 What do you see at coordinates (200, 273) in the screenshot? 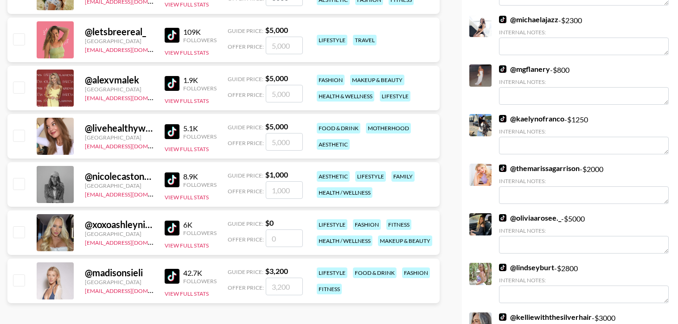
I see `div: 42.7K` at bounding box center [200, 273].